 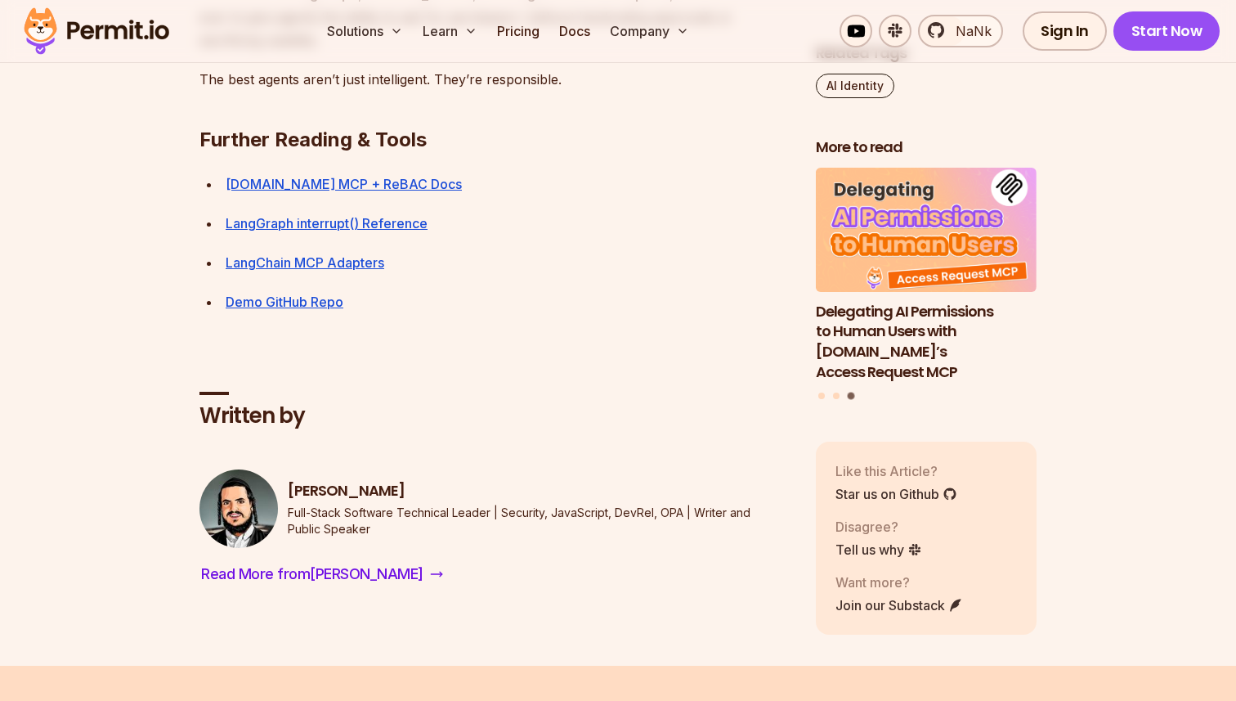 I want to click on a: Tell us why, so click(x=879, y=550).